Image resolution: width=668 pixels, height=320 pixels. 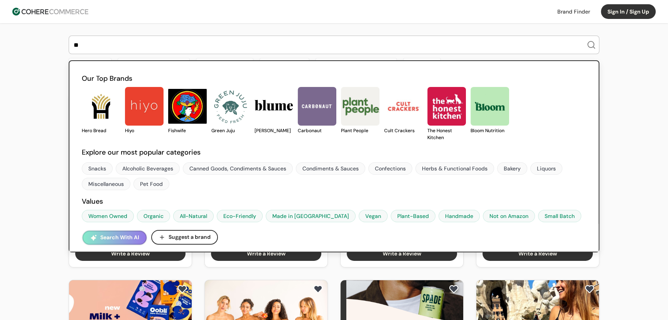 What do you see at coordinates (154, 216) in the screenshot?
I see `div: Organic` at bounding box center [154, 216].